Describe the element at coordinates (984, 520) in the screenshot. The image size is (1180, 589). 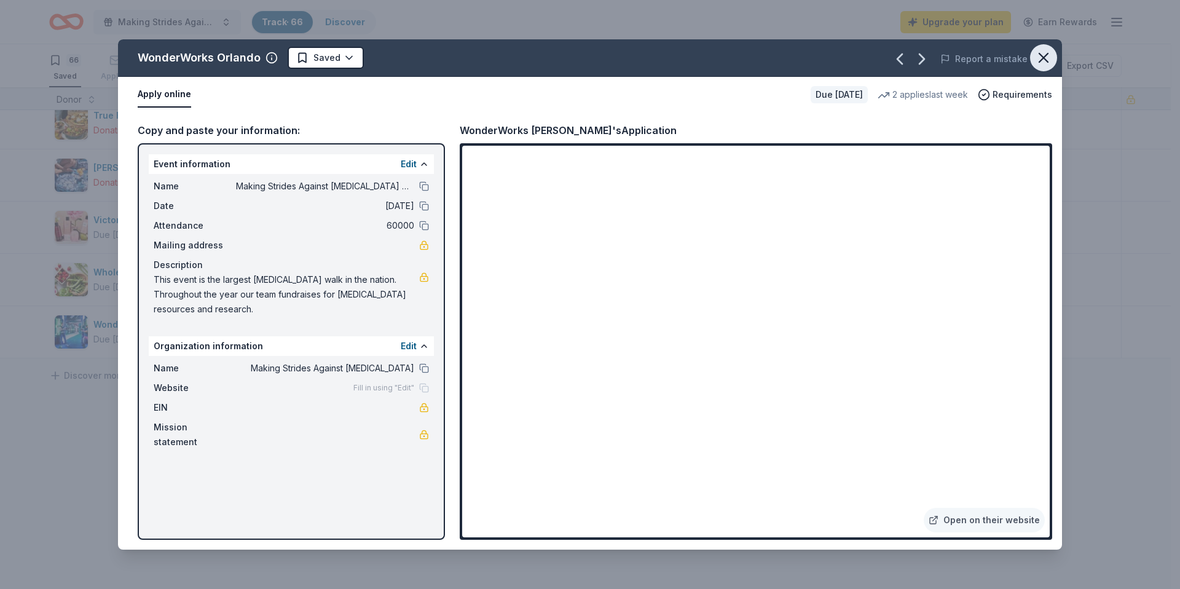
I see `a: Open on their website` at that location.